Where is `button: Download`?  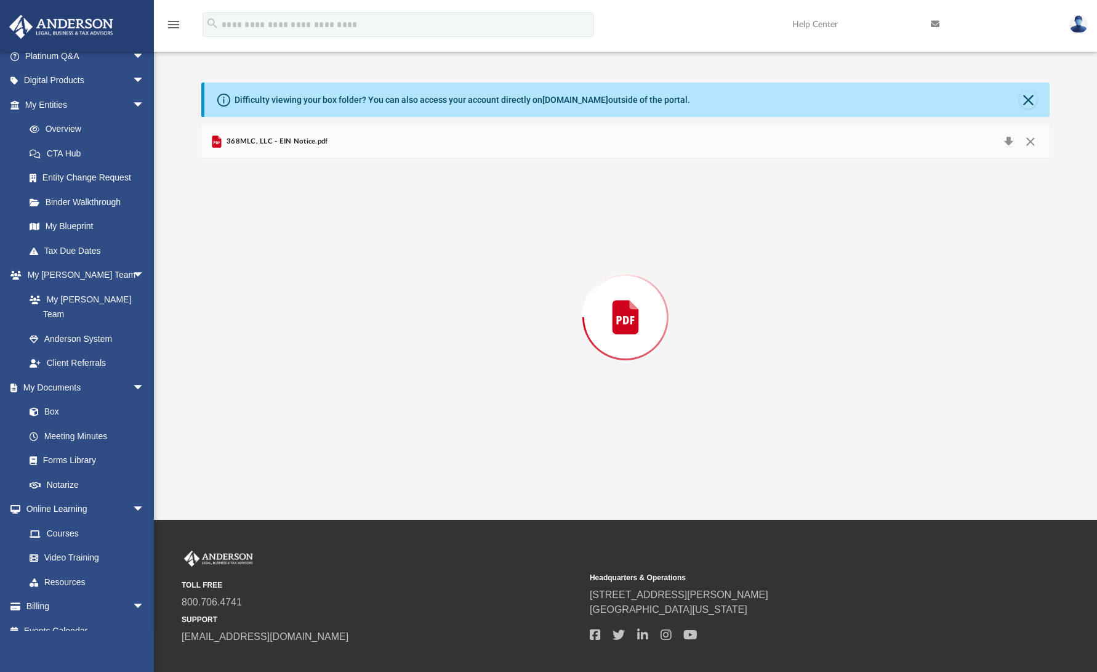
button: Download is located at coordinates (1009, 142).